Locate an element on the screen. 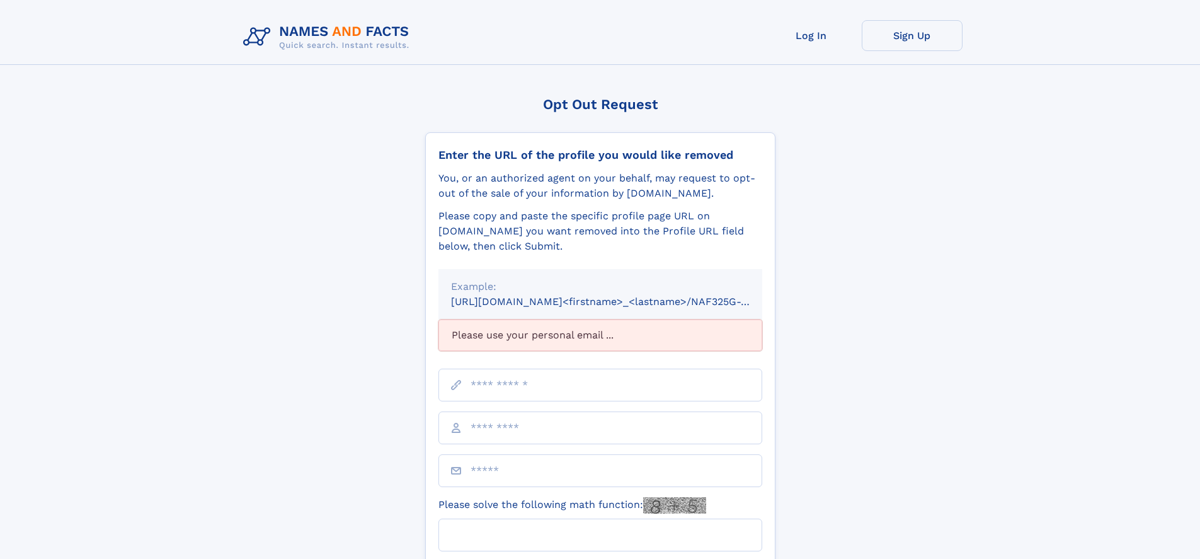 The image size is (1200, 559). div: Please use your personal email ... is located at coordinates (600, 335).